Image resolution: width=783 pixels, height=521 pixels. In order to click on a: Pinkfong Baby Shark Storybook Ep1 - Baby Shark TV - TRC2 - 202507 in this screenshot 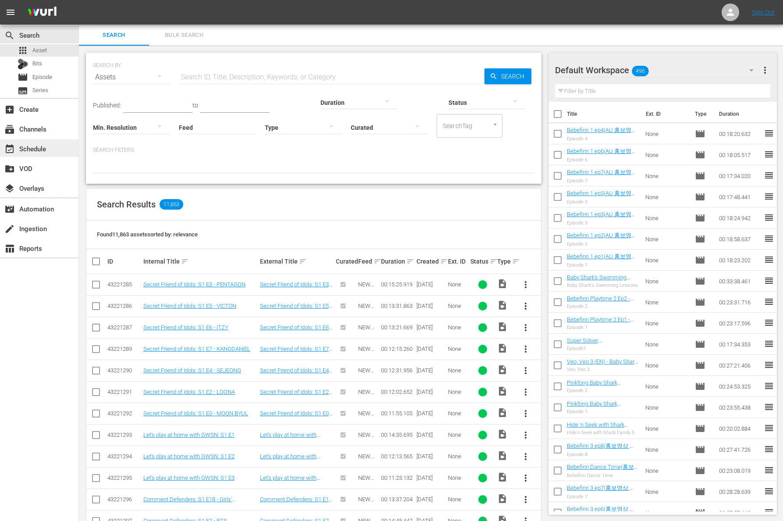, I will do `click(600, 410)`.